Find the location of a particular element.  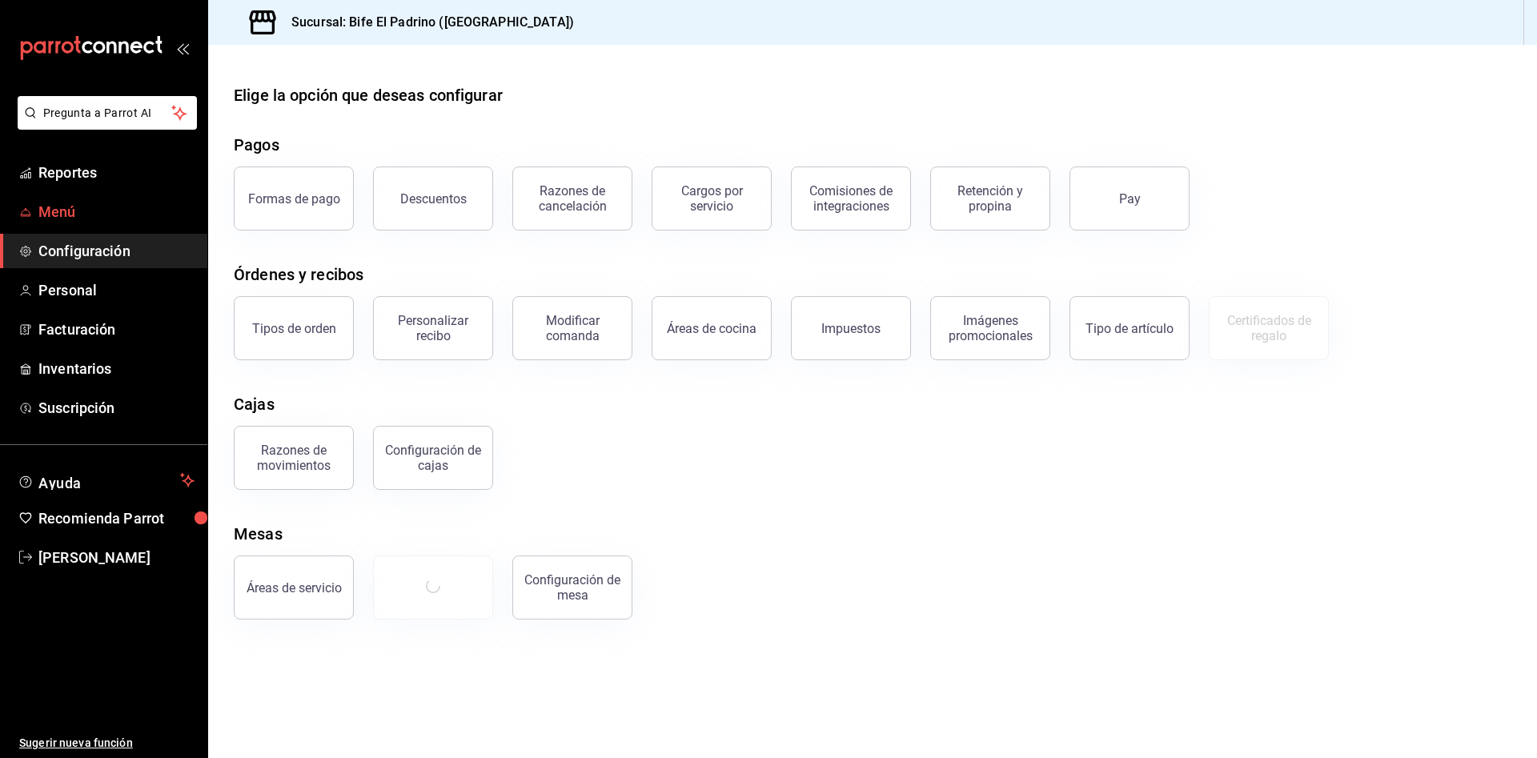

a: Pregunta a Parrot AI is located at coordinates (104, 124).